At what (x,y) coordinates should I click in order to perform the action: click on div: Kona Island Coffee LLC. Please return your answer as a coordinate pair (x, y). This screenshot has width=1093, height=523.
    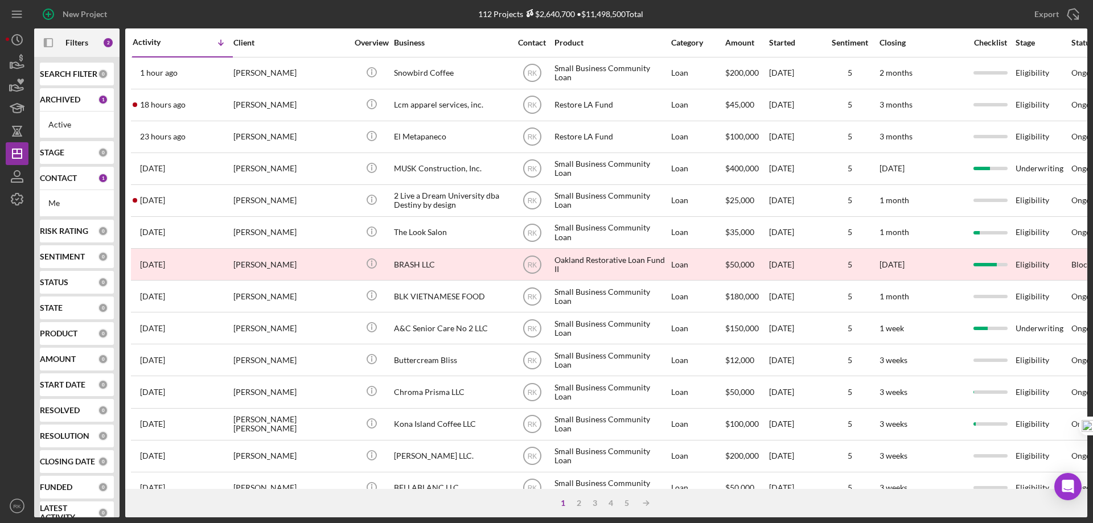
    Looking at the image, I should click on (451, 424).